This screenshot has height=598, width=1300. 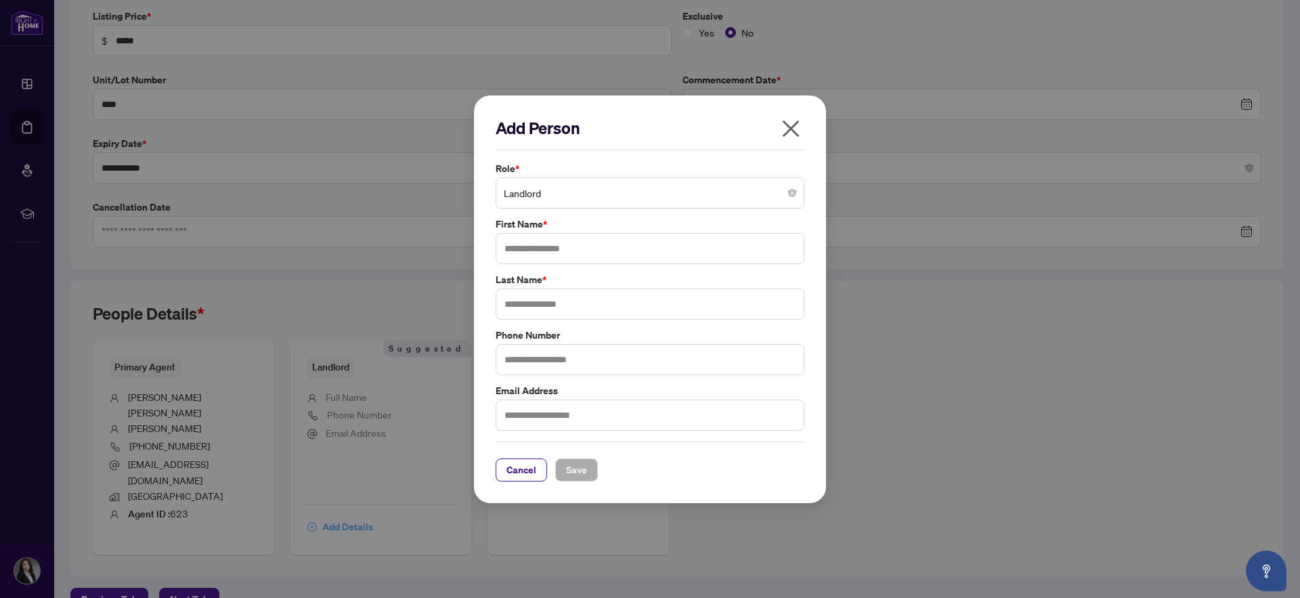 I want to click on label: Role, so click(x=650, y=169).